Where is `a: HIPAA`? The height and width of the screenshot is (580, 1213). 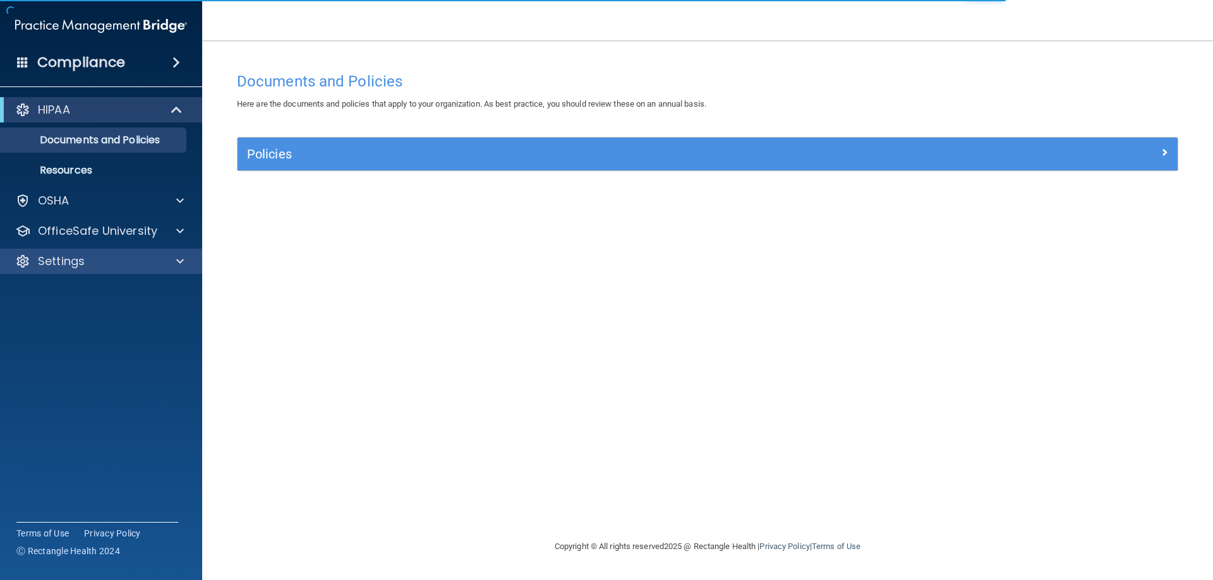 a: HIPAA is located at coordinates (99, 110).